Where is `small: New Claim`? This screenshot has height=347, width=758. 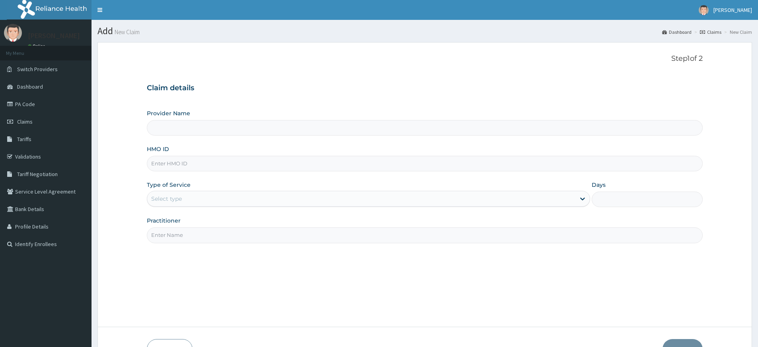
small: New Claim is located at coordinates (126, 32).